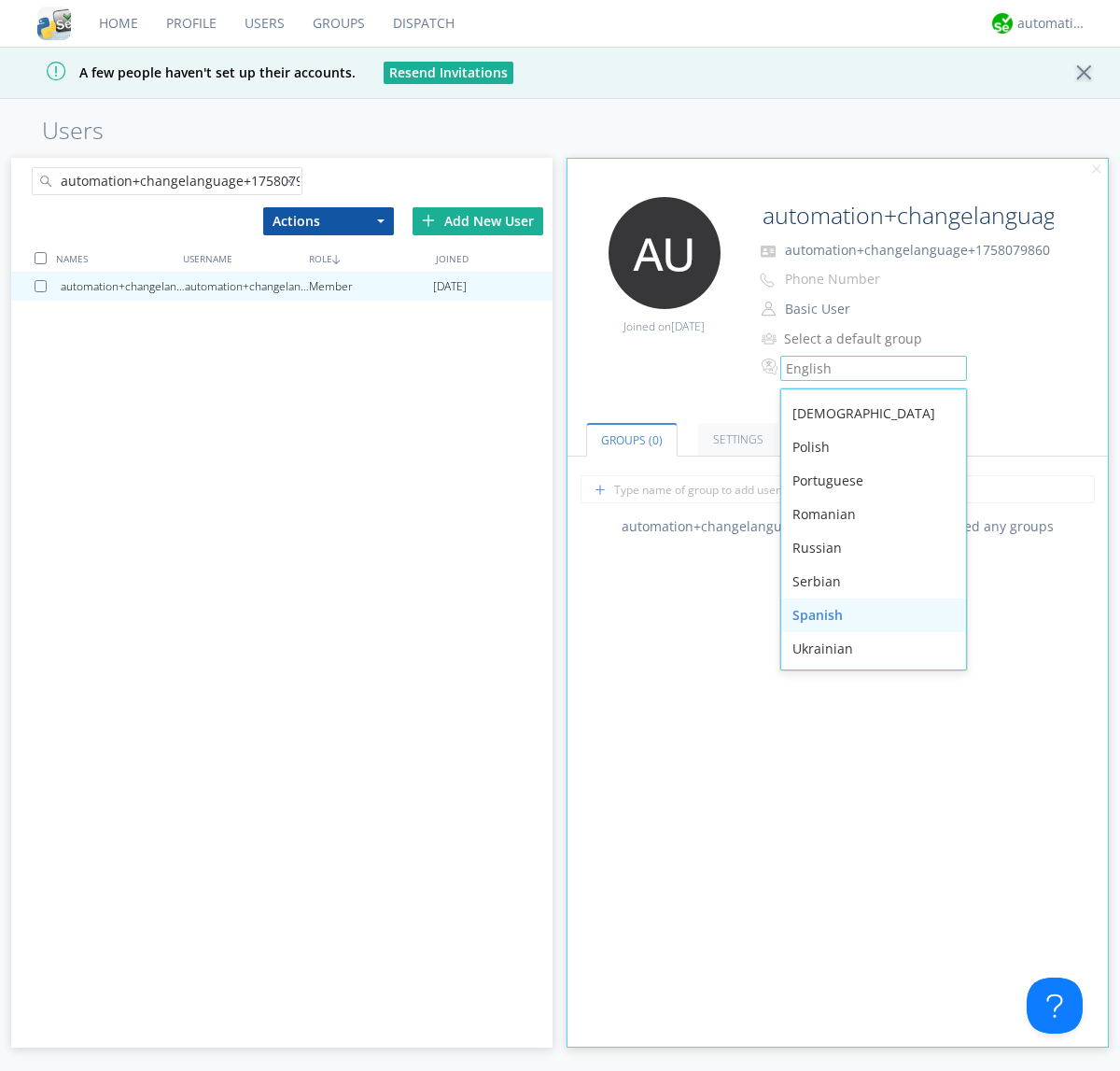  I want to click on input: Type name of group to add user to, so click(837, 489).